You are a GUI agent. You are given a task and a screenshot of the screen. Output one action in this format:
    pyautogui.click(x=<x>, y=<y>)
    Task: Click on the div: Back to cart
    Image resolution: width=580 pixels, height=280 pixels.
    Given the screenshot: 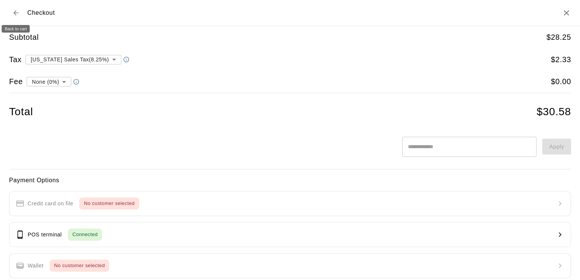 What is the action you would take?
    pyautogui.click(x=16, y=29)
    